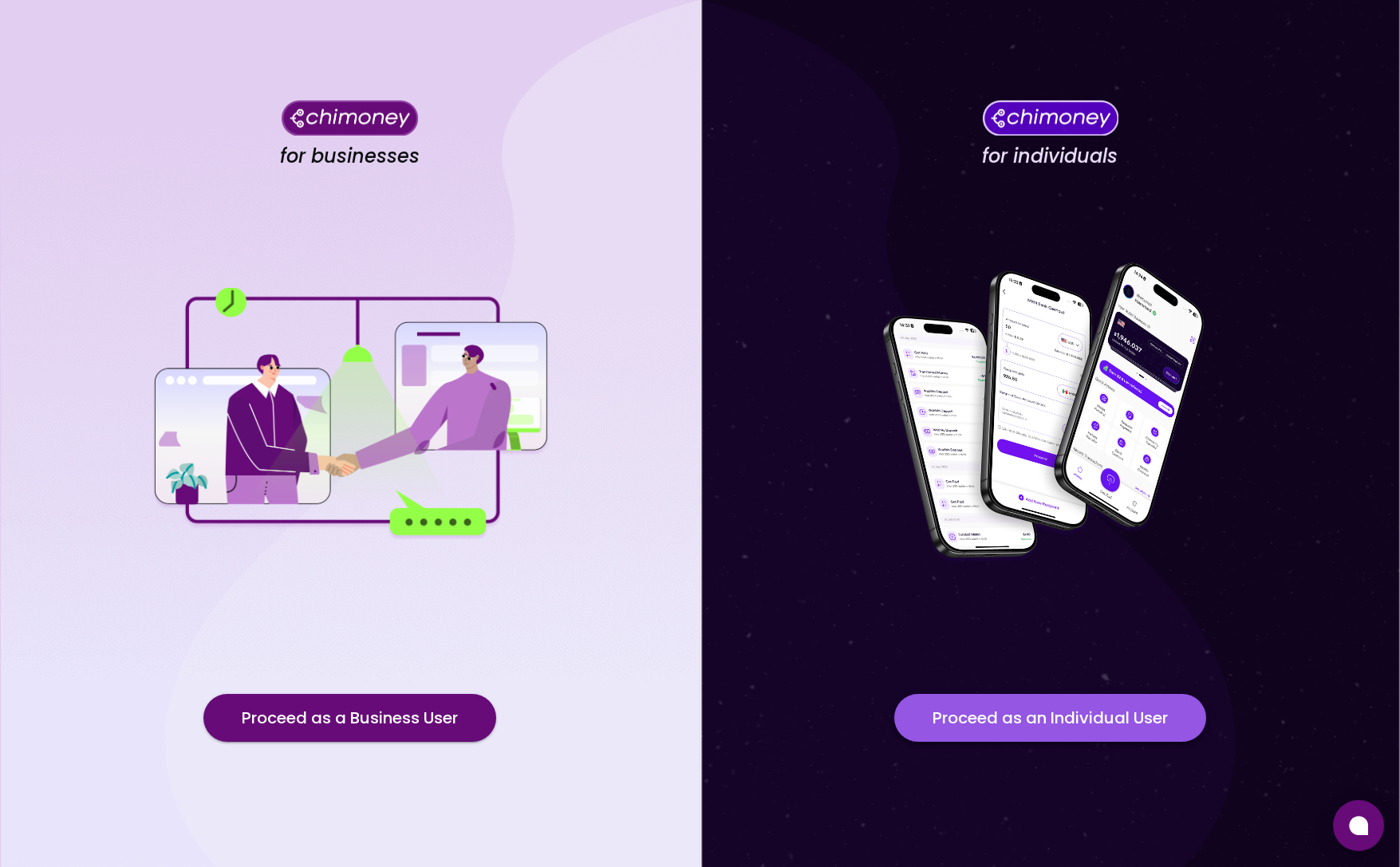 The height and width of the screenshot is (867, 1400). What do you see at coordinates (1050, 717) in the screenshot?
I see `button: Proceed as an Individual User` at bounding box center [1050, 717].